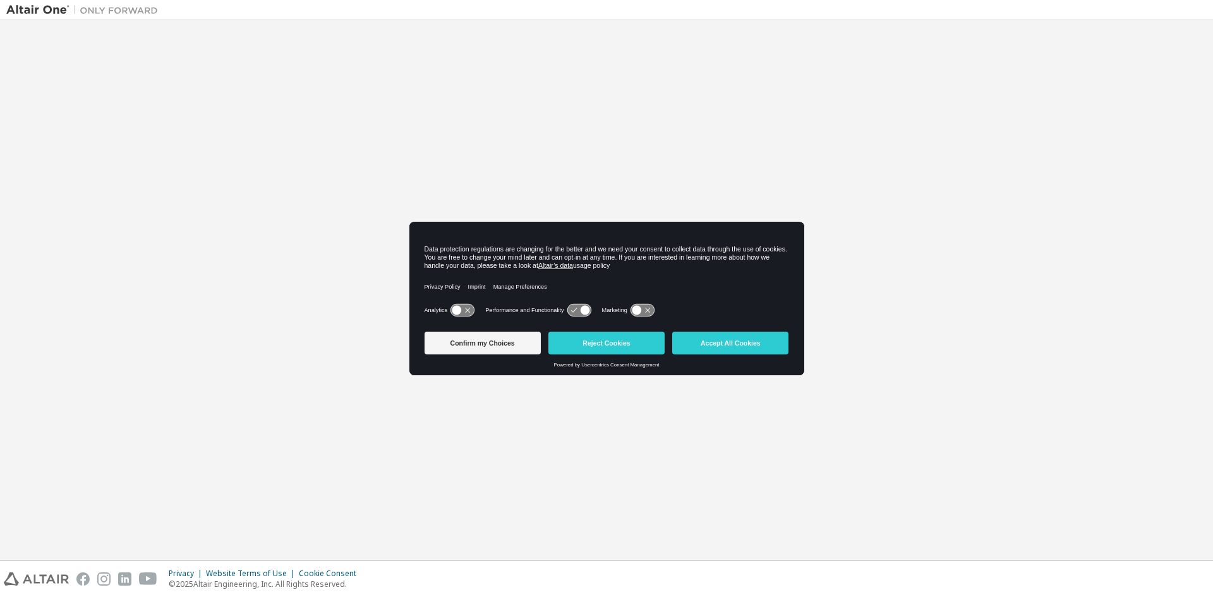 This screenshot has width=1213, height=597. I want to click on img: Altair One, so click(85, 10).